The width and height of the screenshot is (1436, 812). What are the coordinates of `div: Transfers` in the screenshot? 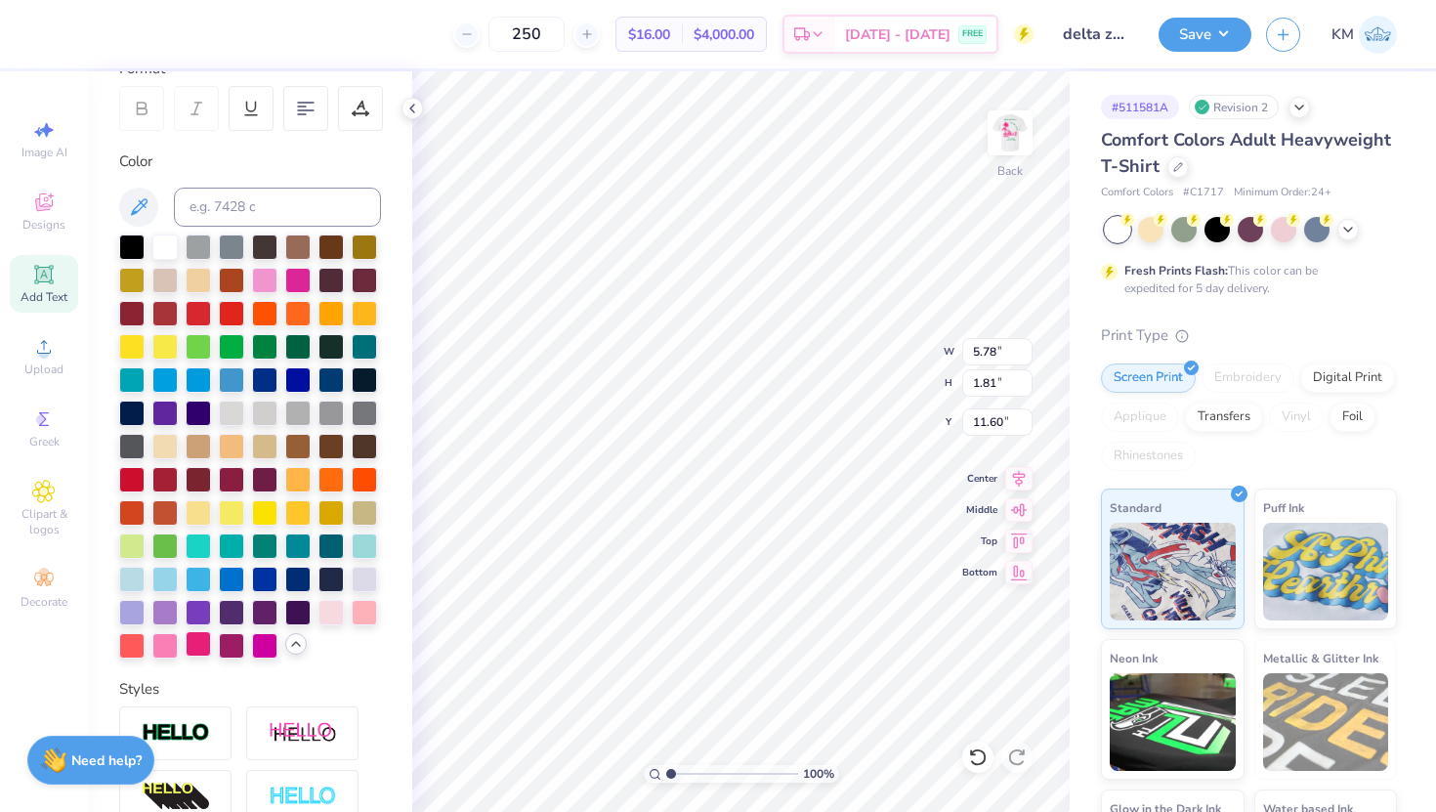 It's located at (1224, 417).